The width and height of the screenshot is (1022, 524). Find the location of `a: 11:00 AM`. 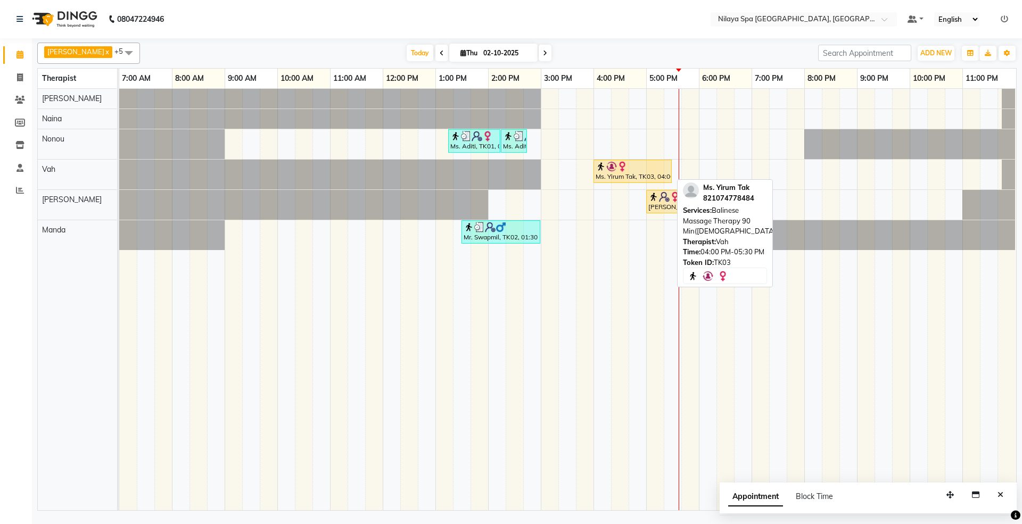

a: 11:00 AM is located at coordinates (350, 78).